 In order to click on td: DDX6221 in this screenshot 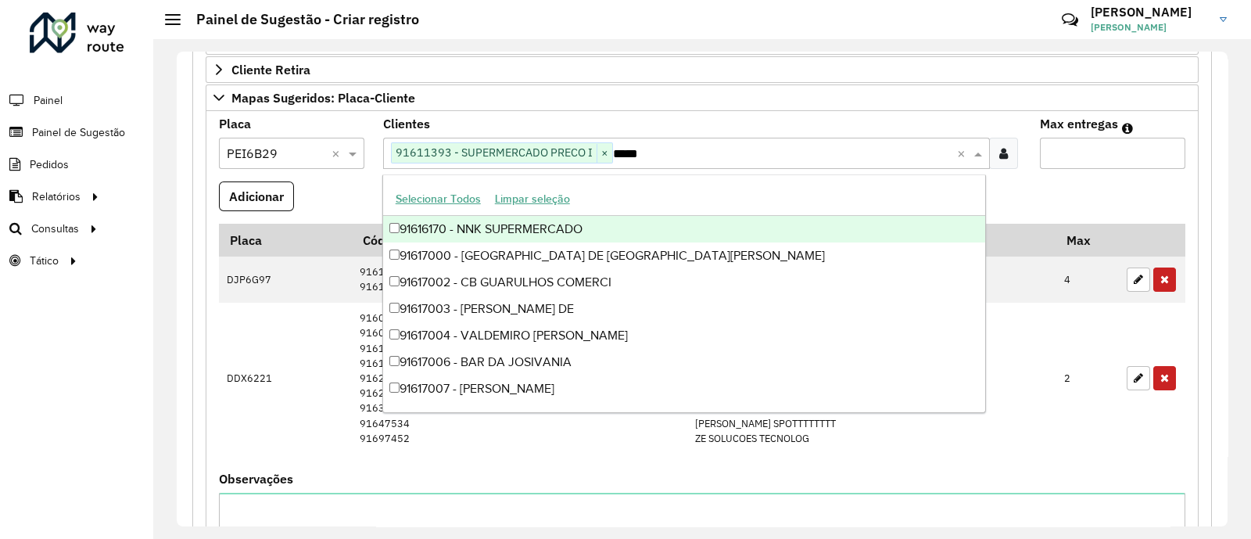, I will do `click(285, 378)`.